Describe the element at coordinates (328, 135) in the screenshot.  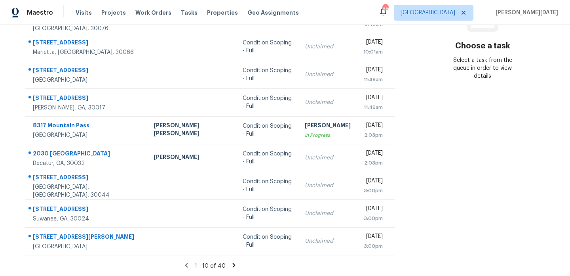
I see `div: In Progress` at that location.